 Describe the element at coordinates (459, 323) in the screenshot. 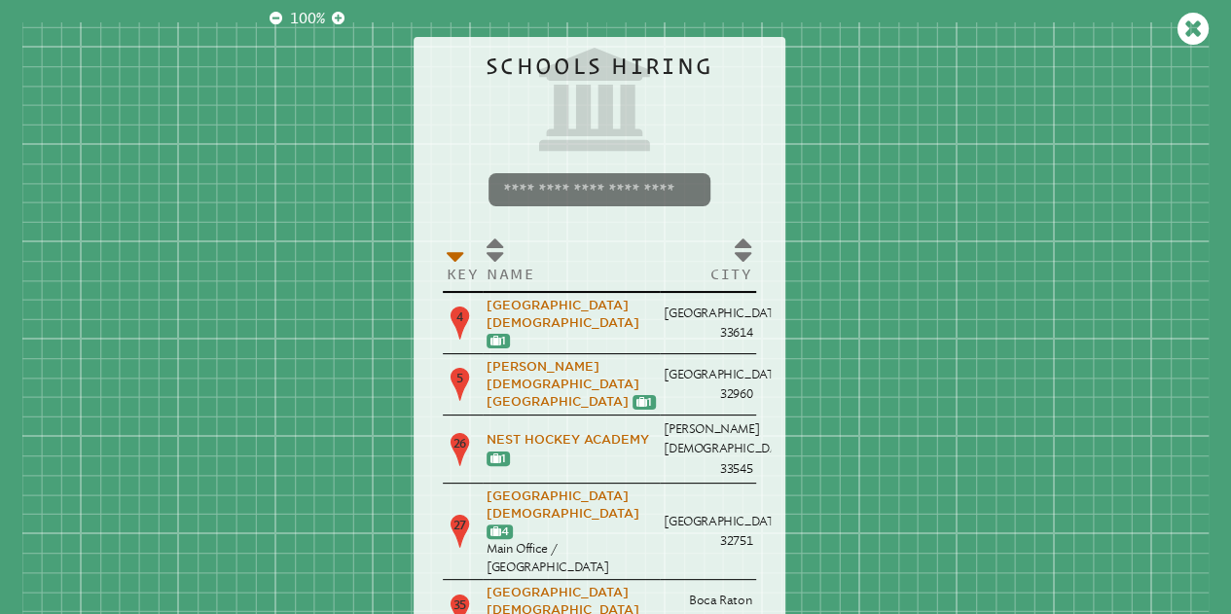

I see `p: 4` at that location.